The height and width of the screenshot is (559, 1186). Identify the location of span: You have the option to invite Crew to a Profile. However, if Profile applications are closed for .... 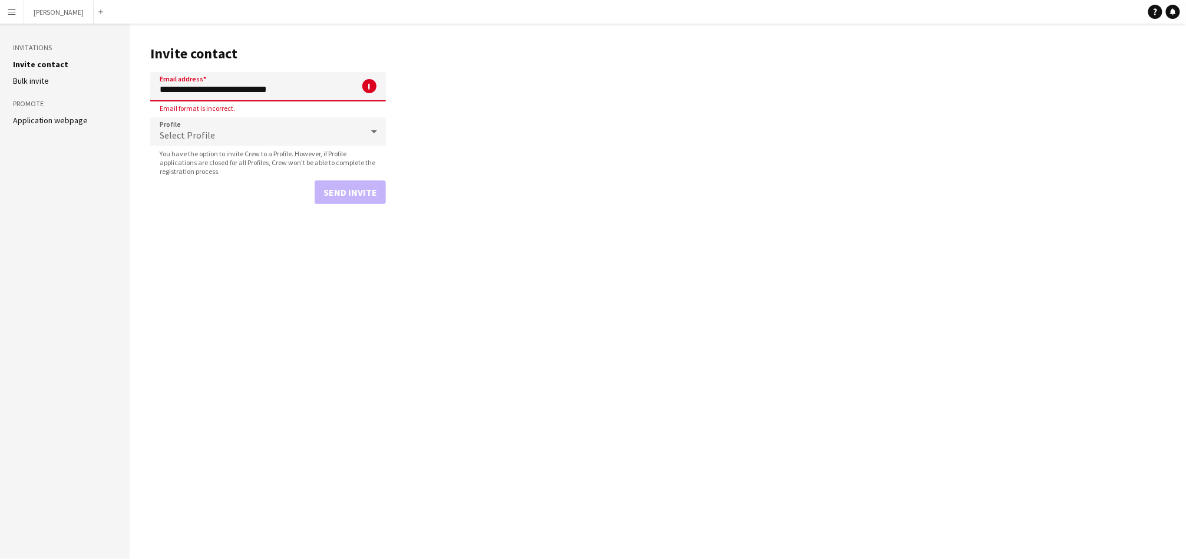
(268, 162).